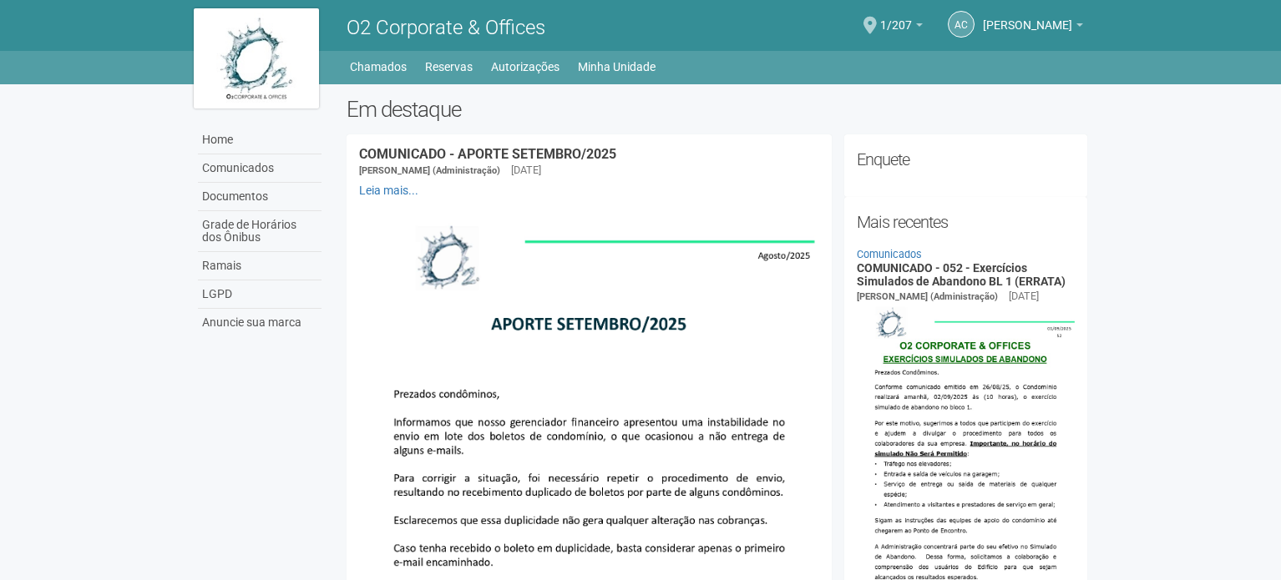  Describe the element at coordinates (616, 67) in the screenshot. I see `a: Minha Unidade` at that location.